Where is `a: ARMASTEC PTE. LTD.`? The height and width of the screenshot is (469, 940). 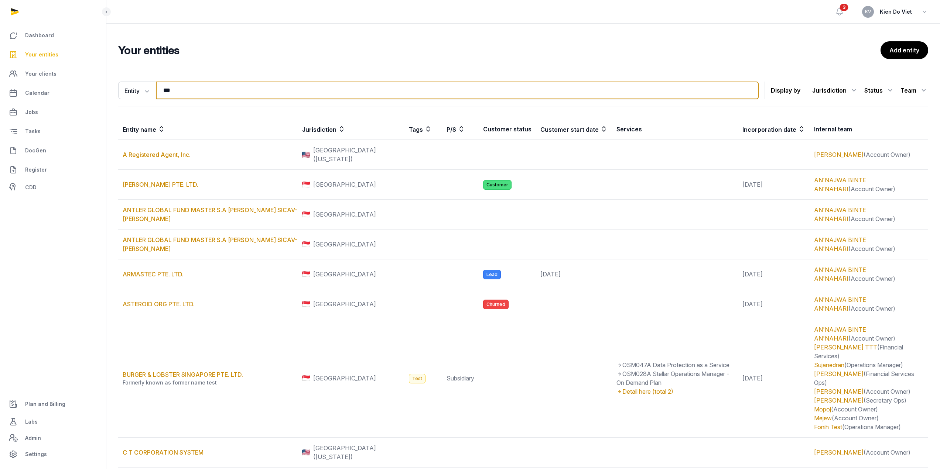
a: ARMASTEC PTE. LTD. is located at coordinates (153, 274).